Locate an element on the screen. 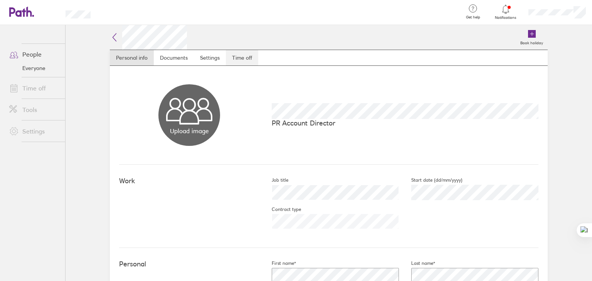 The width and height of the screenshot is (592, 281). a: Personal info is located at coordinates (132, 58).